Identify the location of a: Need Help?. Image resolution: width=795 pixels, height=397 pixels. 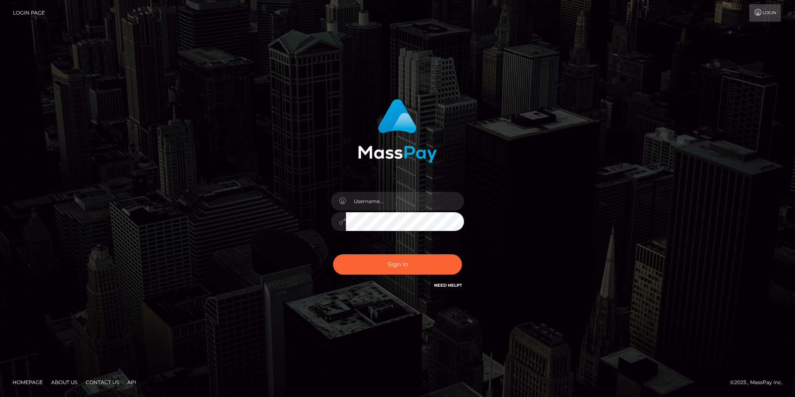
(448, 285).